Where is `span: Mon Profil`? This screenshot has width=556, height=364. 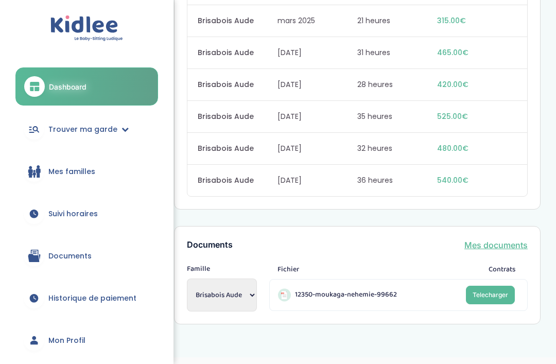 span: Mon Profil is located at coordinates (67, 340).